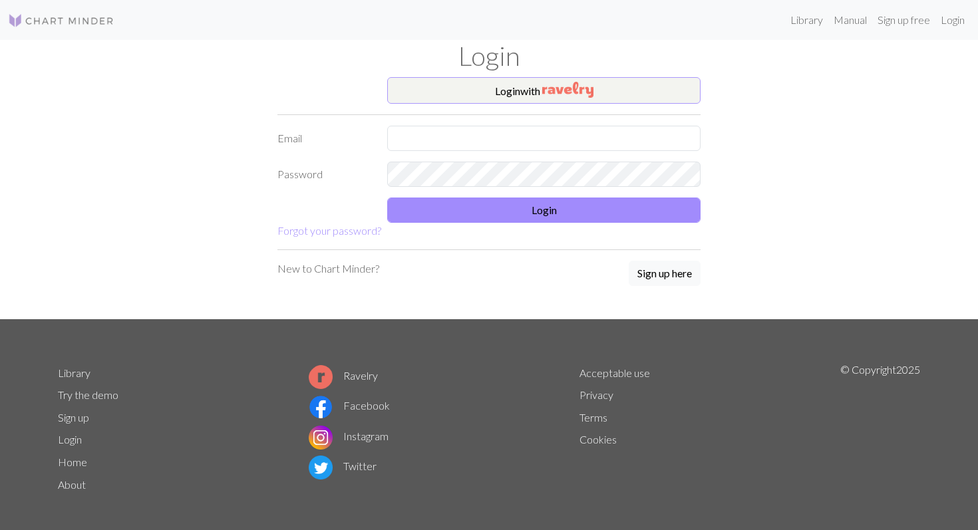 This screenshot has height=530, width=978. I want to click on img: Twitter logo, so click(321, 468).